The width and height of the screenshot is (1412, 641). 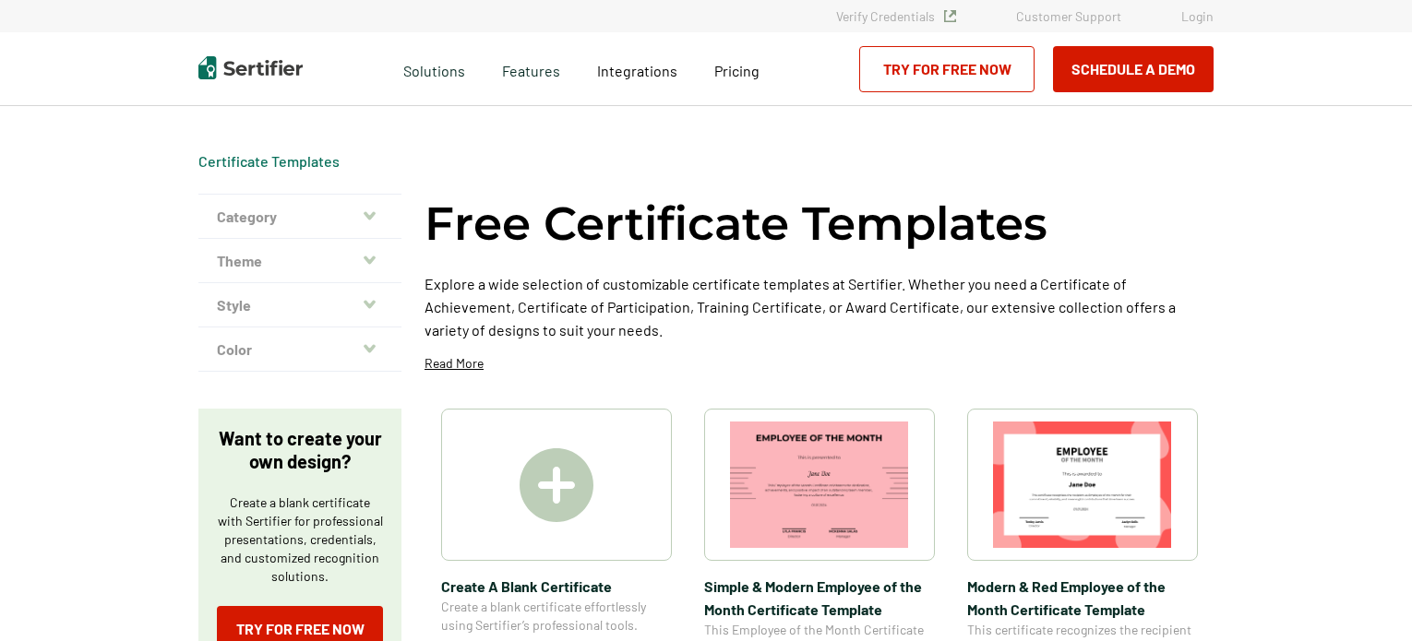 I want to click on img: Verified, so click(x=950, y=16).